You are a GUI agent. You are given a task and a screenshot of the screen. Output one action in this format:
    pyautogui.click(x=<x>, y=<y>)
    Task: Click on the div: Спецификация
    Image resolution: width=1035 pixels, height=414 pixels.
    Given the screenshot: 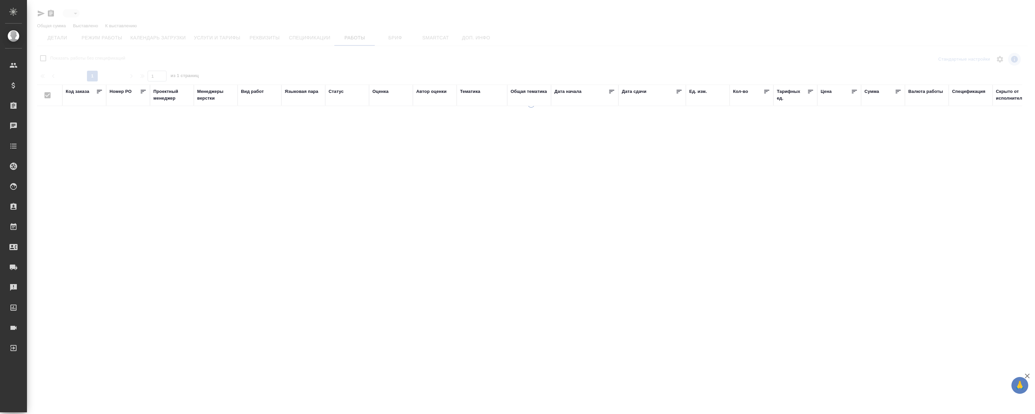 What is the action you would take?
    pyautogui.click(x=968, y=92)
    